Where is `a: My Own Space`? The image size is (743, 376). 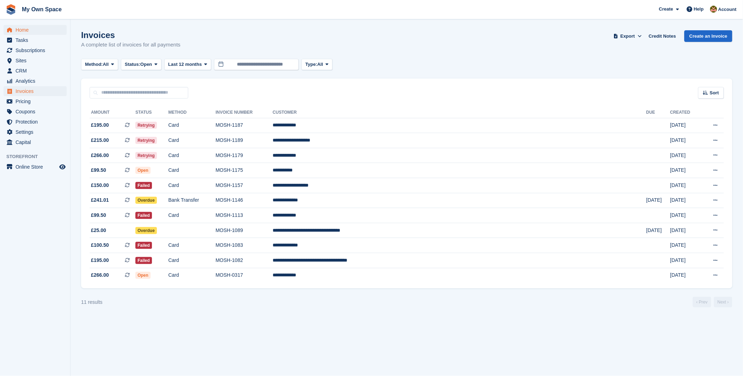 a: My Own Space is located at coordinates (42, 9).